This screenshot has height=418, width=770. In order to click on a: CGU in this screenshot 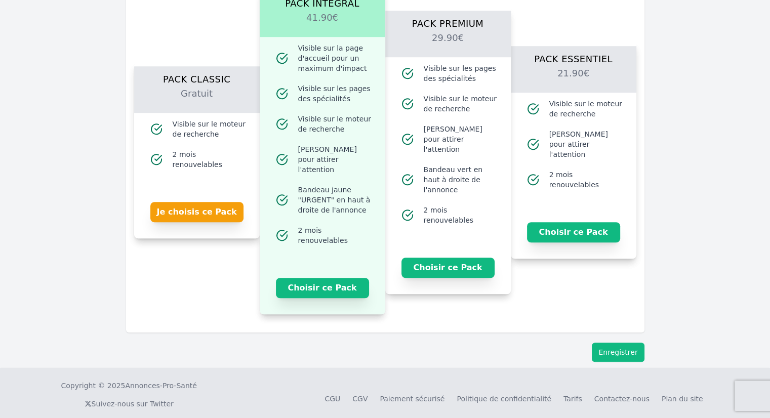, I will do `click(332, 399)`.